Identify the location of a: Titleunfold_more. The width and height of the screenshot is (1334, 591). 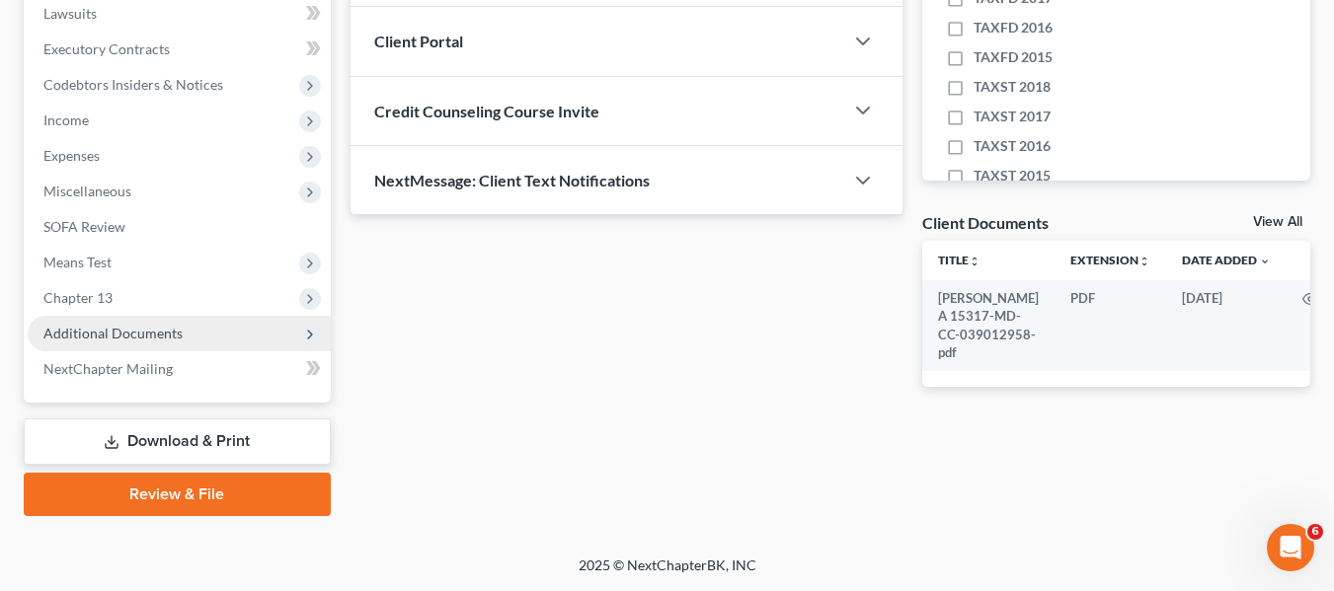
(958, 260).